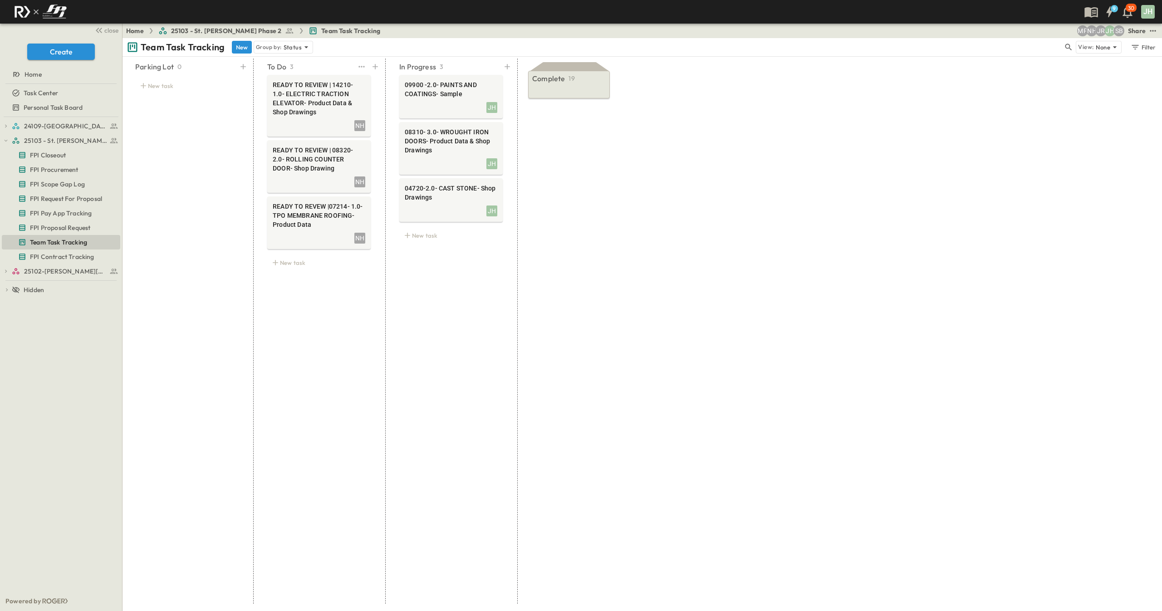  What do you see at coordinates (61, 108) in the screenshot?
I see `div: Personal Task Boardtest` at bounding box center [61, 108].